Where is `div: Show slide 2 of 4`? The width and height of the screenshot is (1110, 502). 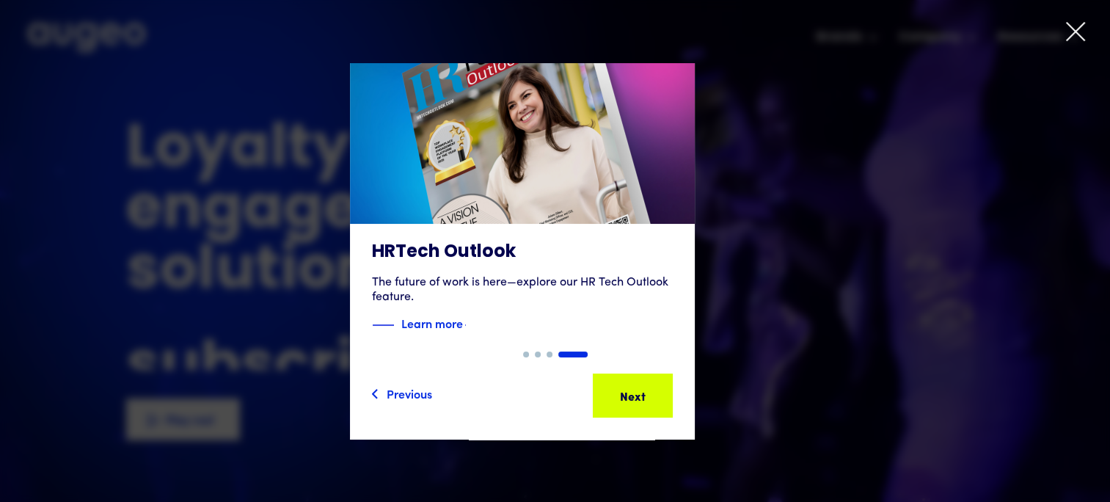 div: Show slide 2 of 4 is located at coordinates (538, 354).